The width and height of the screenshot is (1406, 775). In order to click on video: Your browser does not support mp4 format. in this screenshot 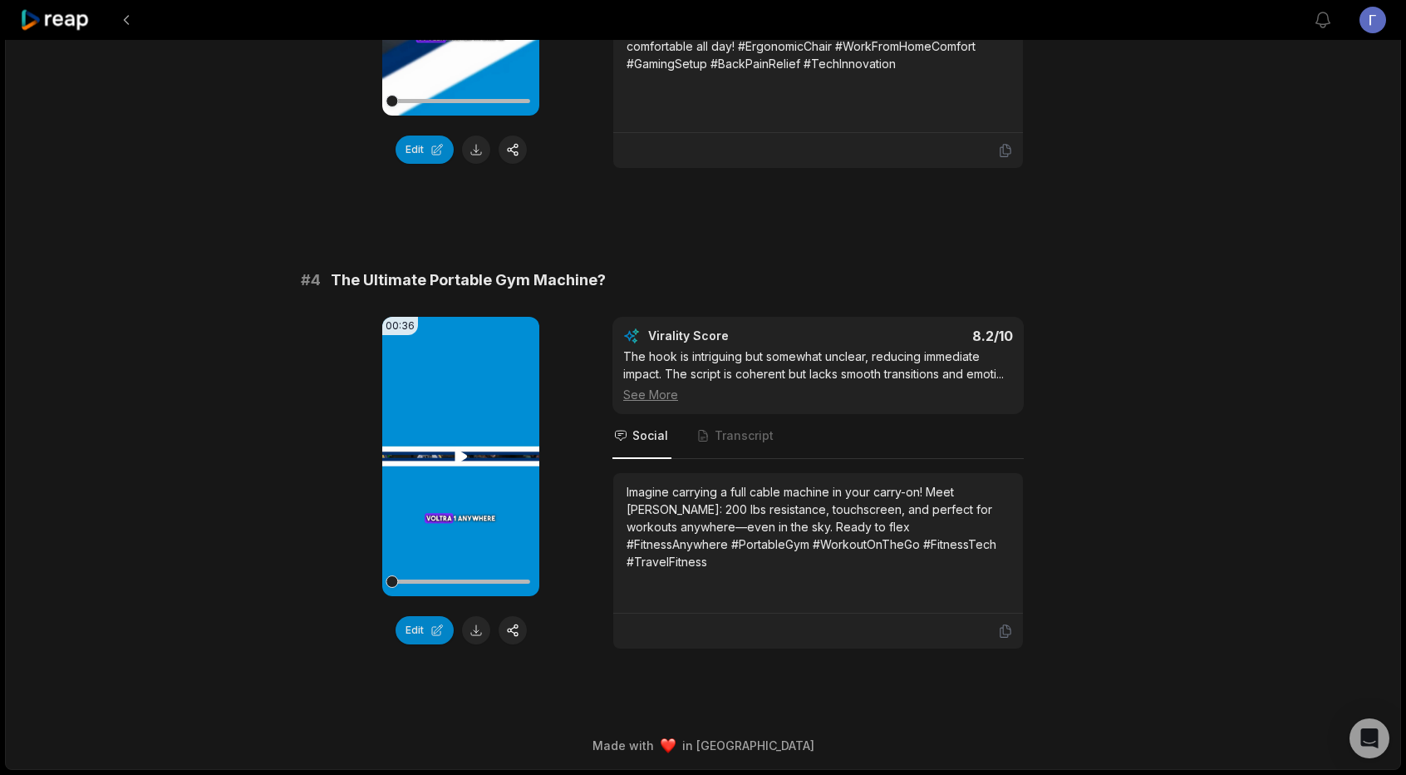, I will do `click(460, 456)`.